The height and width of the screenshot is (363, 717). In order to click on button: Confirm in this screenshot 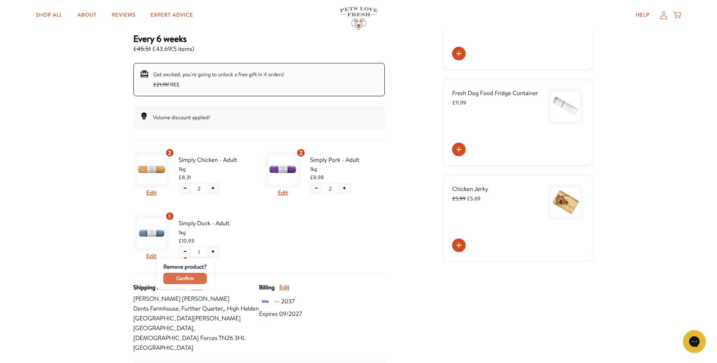, I will do `click(185, 279)`.